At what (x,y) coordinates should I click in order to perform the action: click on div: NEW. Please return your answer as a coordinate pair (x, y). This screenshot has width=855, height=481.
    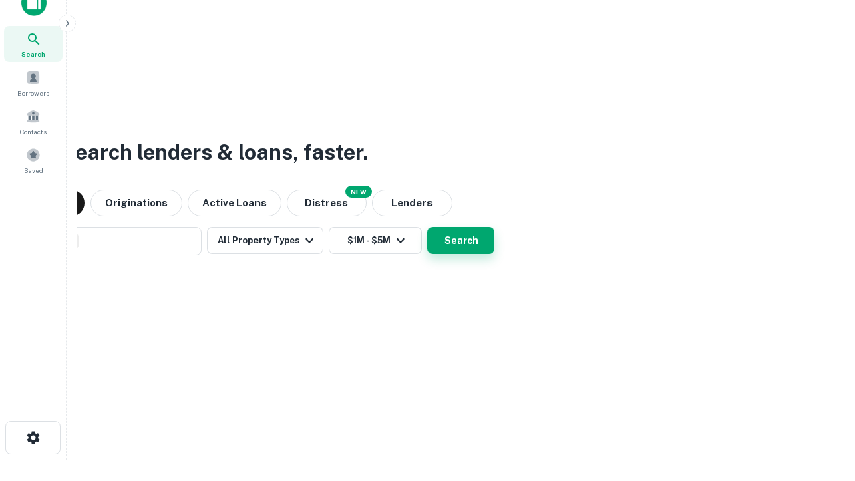
    Looking at the image, I should click on (359, 192).